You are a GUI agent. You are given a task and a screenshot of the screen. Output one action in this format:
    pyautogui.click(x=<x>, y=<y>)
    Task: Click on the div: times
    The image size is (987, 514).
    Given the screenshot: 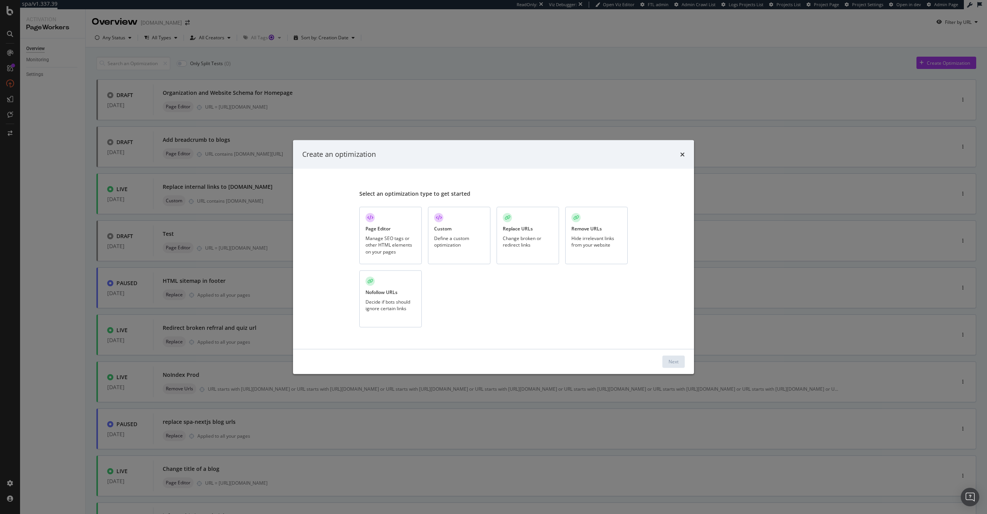 What is the action you would take?
    pyautogui.click(x=682, y=155)
    